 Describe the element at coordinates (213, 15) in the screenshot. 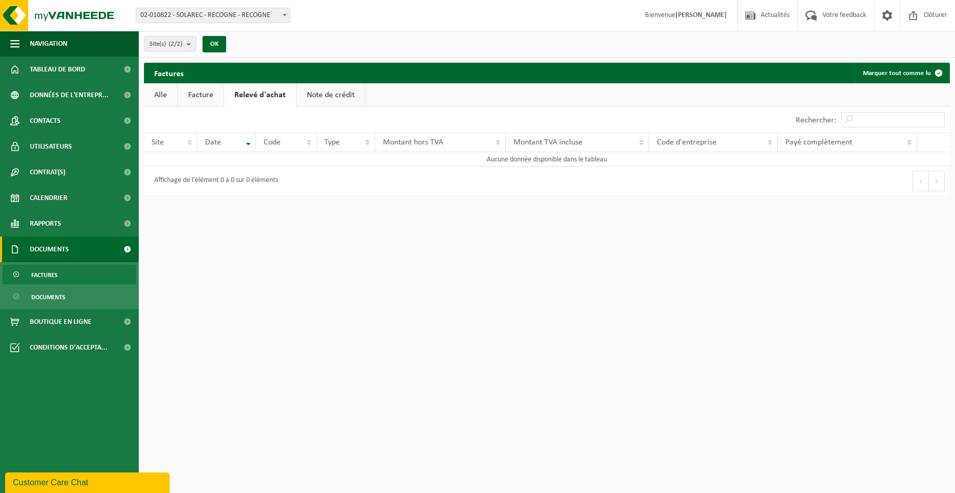

I see `span: 02-010822 - SOLAREC - RECOGNE - RECOGNE` at that location.